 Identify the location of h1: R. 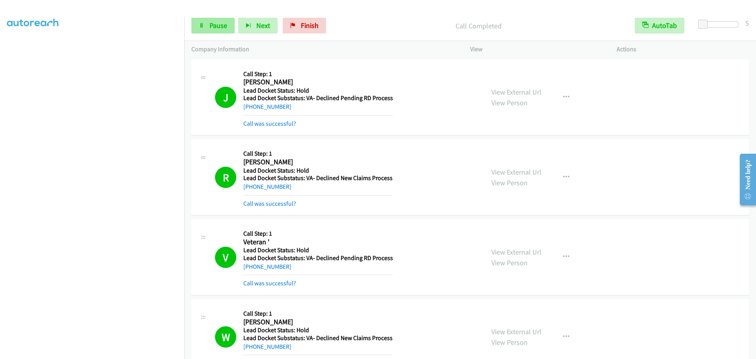
(226, 177).